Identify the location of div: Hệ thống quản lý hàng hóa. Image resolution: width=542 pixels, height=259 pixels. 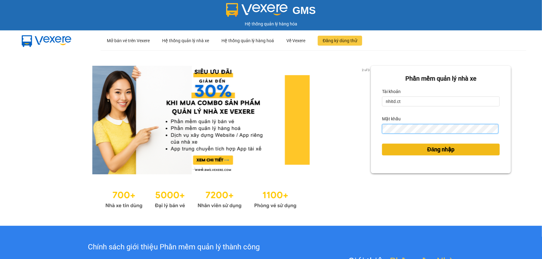
(271, 24).